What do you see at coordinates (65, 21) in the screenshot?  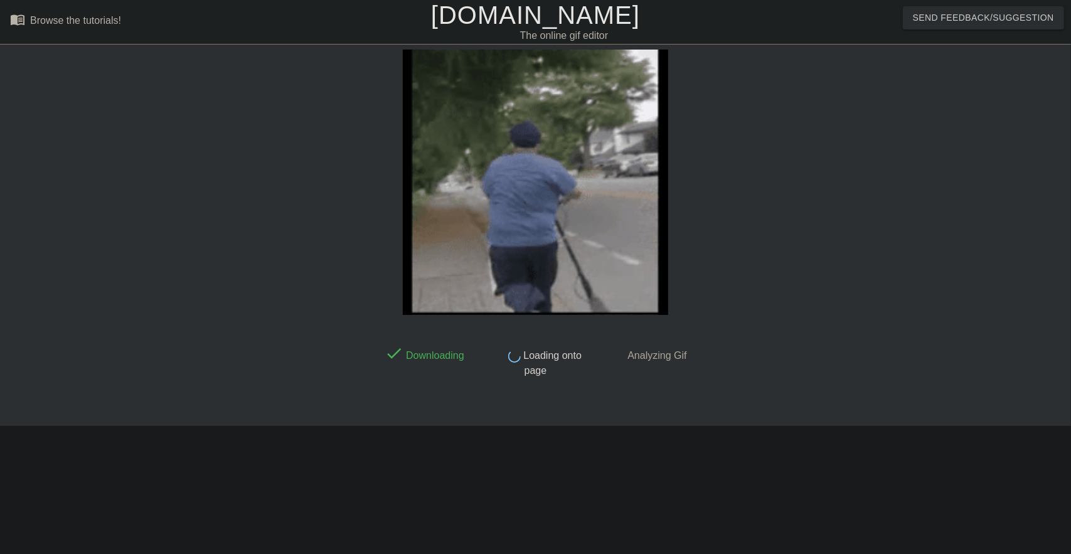 I see `a: Browse the tutorials!` at bounding box center [65, 21].